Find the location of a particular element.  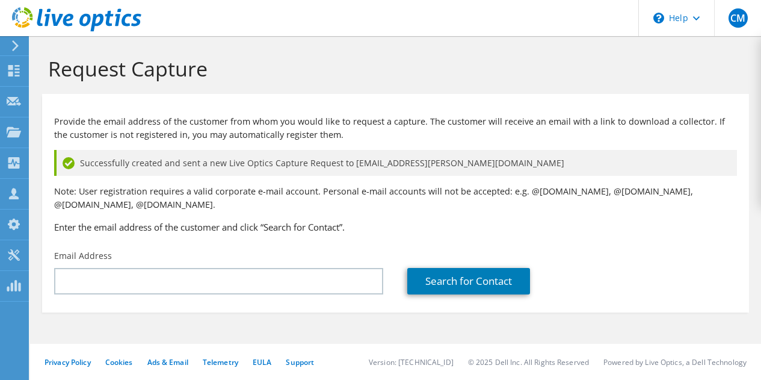

h3: Enter the email address of the customer and click “Search for Contact”. is located at coordinates (395, 227).